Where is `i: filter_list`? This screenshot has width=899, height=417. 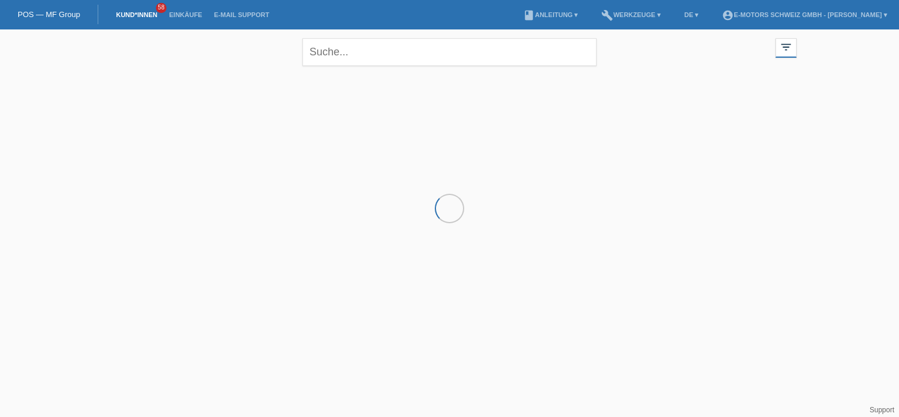 i: filter_list is located at coordinates (786, 47).